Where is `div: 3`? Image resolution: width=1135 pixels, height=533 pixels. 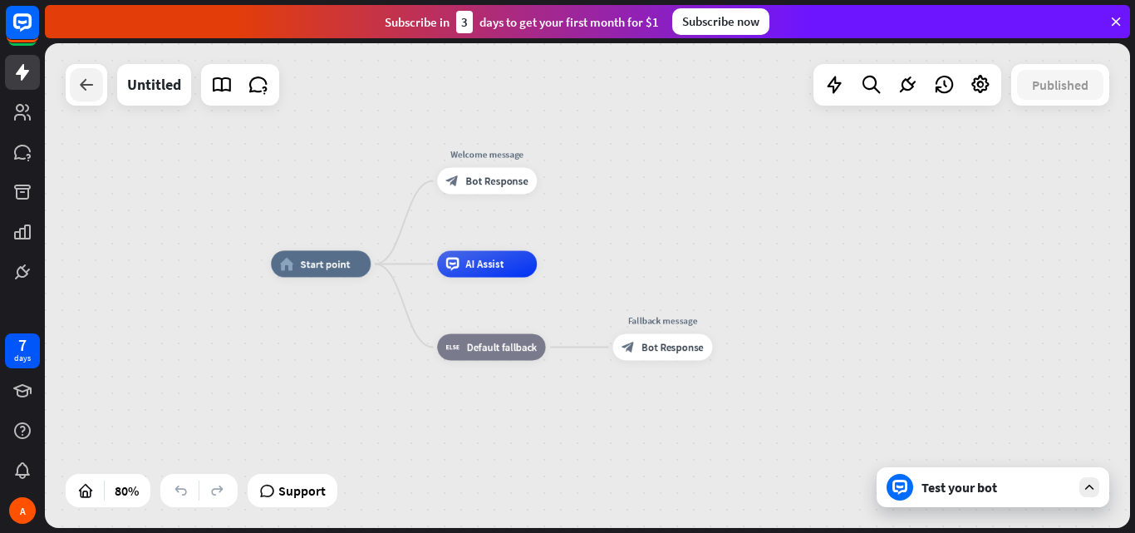 div: 3 is located at coordinates (464, 22).